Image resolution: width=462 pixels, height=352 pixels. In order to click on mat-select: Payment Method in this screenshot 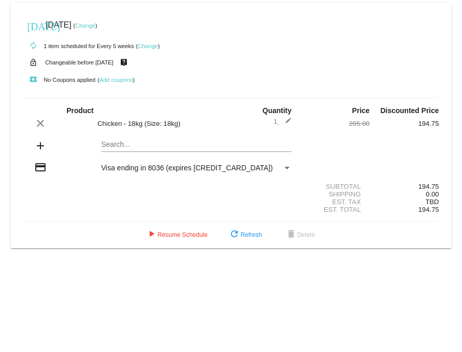, I will do `click(197, 168)`.